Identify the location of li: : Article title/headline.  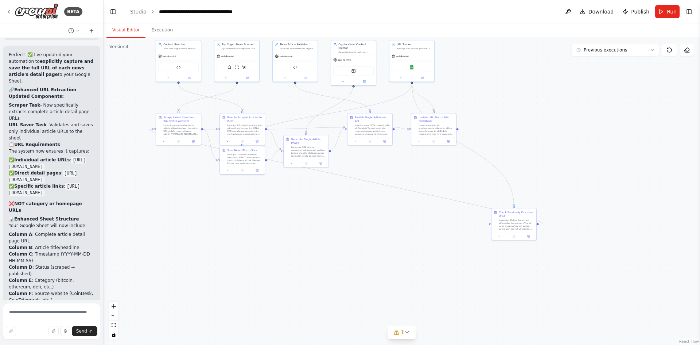
(51, 247).